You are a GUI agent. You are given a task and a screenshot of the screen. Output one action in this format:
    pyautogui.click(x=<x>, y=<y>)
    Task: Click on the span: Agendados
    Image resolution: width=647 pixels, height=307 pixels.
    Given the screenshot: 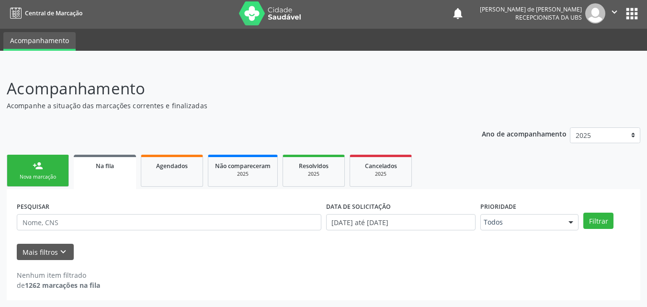 What is the action you would take?
    pyautogui.click(x=172, y=166)
    